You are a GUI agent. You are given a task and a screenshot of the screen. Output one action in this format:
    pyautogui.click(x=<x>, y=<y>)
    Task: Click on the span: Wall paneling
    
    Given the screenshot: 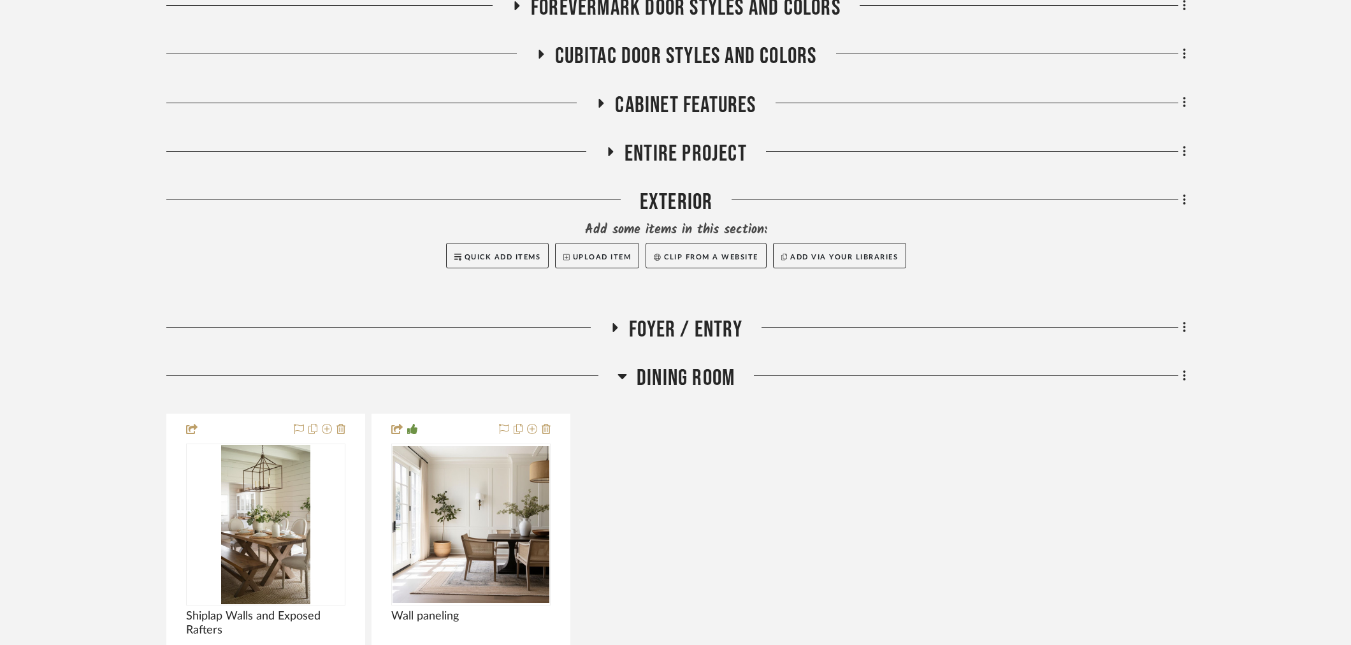 What is the action you would take?
    pyautogui.click(x=425, y=616)
    